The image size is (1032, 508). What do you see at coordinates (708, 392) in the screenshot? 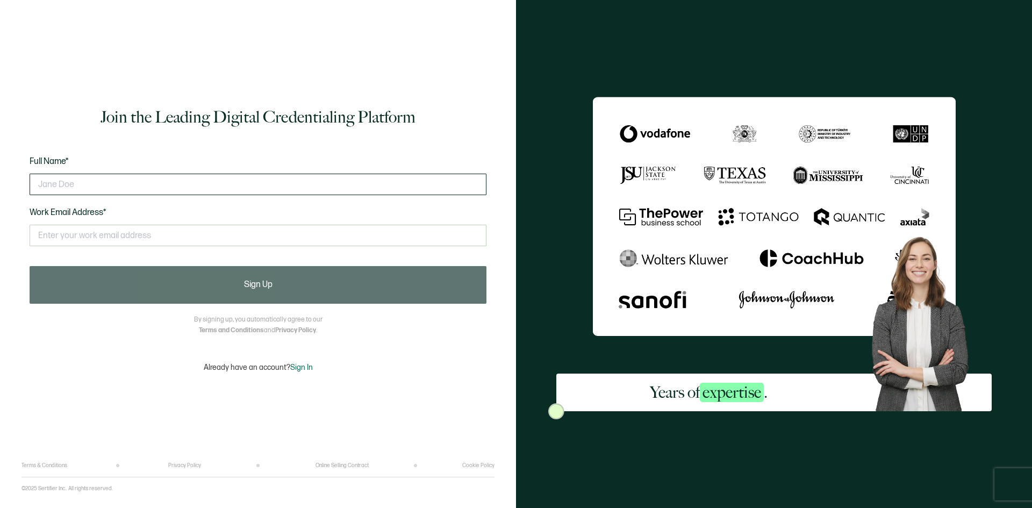
I see `h2: Years of .` at bounding box center [708, 392].